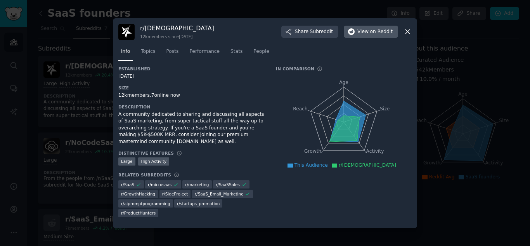 Image resolution: width=530 pixels, height=246 pixels. Describe the element at coordinates (146, 153) in the screenshot. I see `h3: Distinctive Features` at that location.